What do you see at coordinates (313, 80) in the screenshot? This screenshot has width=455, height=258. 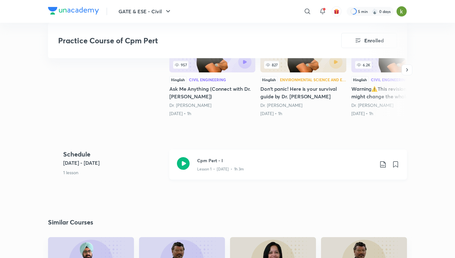 I see `div: Environmental Science and Engineering` at bounding box center [313, 80].